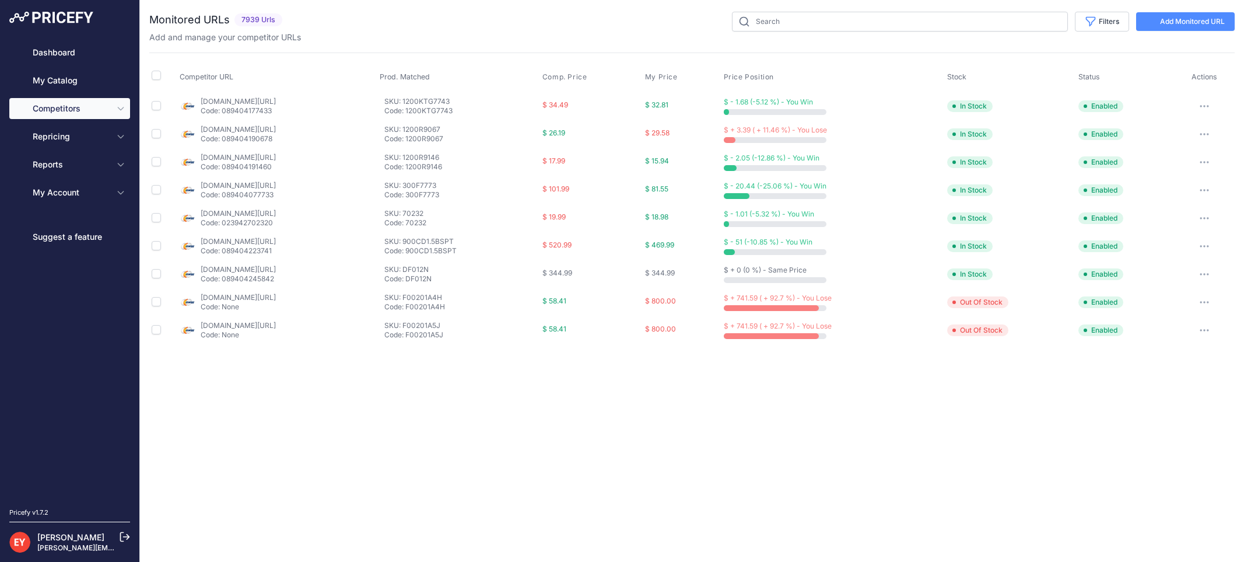 The height and width of the screenshot is (562, 1244). I want to click on span: $ 101.99, so click(556, 188).